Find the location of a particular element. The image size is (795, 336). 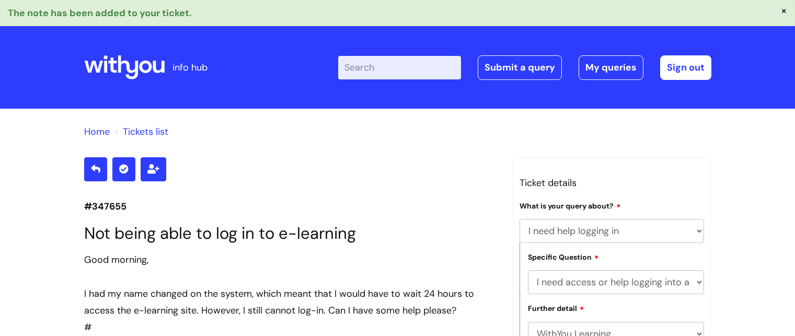

a: Sign out is located at coordinates (685, 67).